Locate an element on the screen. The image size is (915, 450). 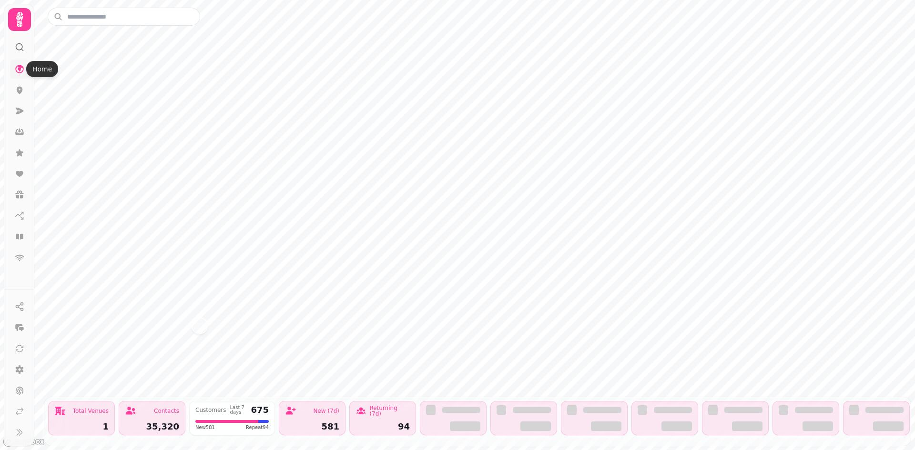
div: 1 is located at coordinates (82, 427).